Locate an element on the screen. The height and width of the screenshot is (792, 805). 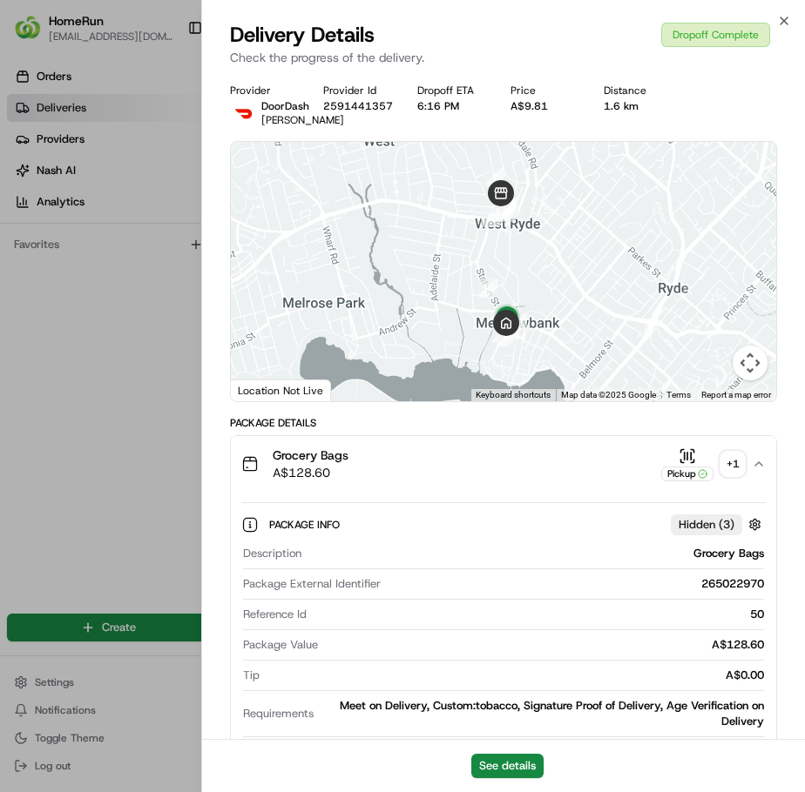
div: 2 is located at coordinates (495, 177).